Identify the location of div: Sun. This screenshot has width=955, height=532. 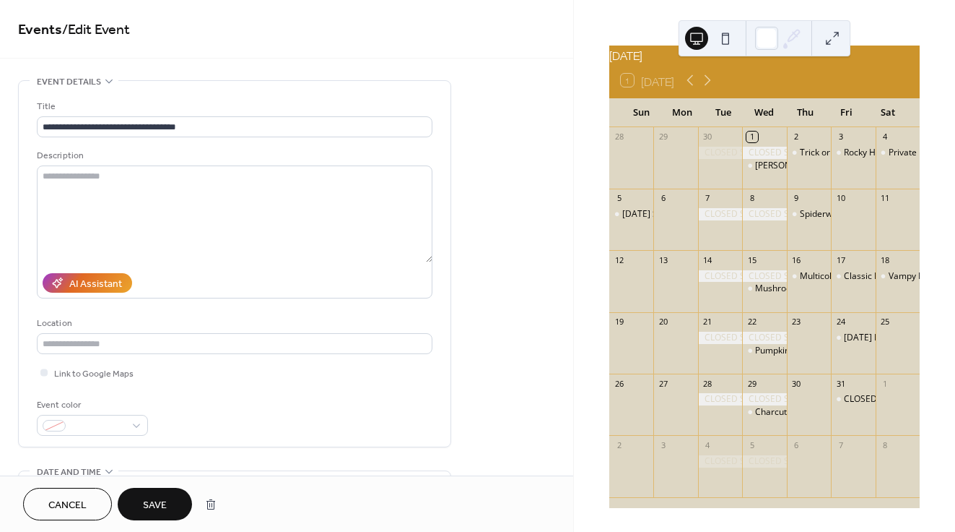
(641, 113).